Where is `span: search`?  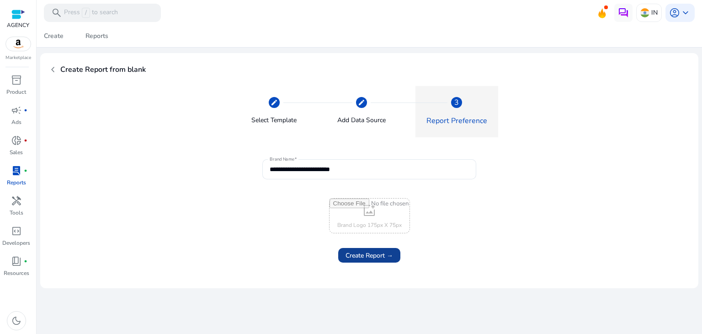
span: search is located at coordinates (57, 13).